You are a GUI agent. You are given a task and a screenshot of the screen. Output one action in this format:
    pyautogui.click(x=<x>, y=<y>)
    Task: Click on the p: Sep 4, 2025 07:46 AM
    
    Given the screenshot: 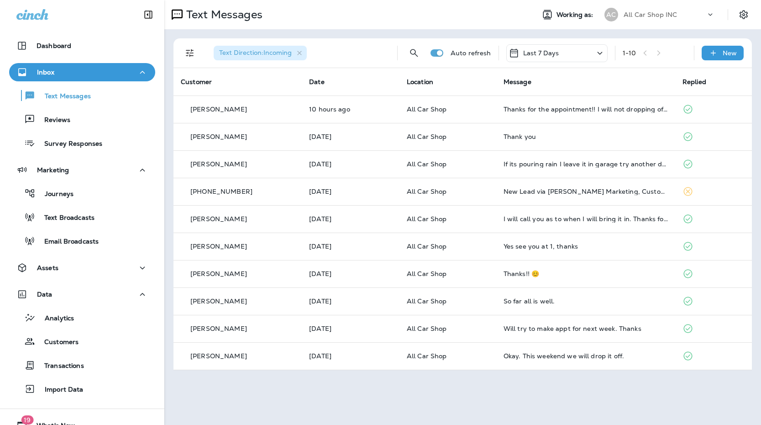 What is the action you would take?
    pyautogui.click(x=351, y=356)
    